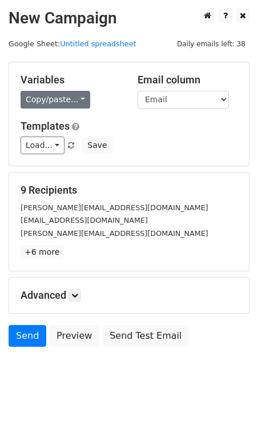 The image size is (258, 441). Describe the element at coordinates (98, 43) in the screenshot. I see `a: Untitled spreadsheet` at that location.